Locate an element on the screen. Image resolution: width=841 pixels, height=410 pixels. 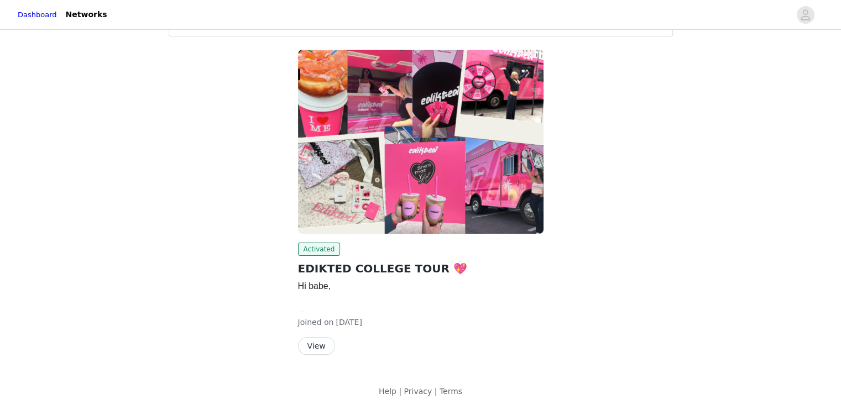
span: Activated is located at coordinates (319, 249).